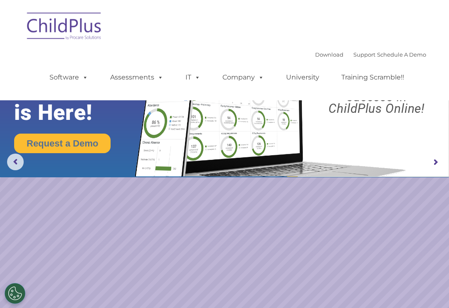  What do you see at coordinates (402, 54) in the screenshot?
I see `a: Schedule A Demo` at bounding box center [402, 54].